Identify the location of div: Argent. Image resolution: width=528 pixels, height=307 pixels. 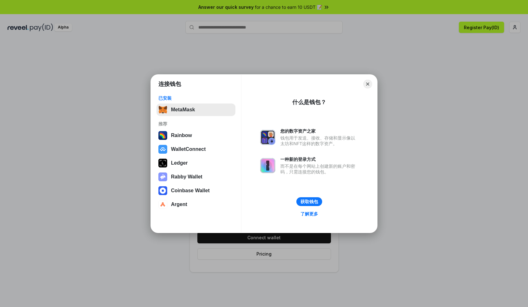
(179, 205).